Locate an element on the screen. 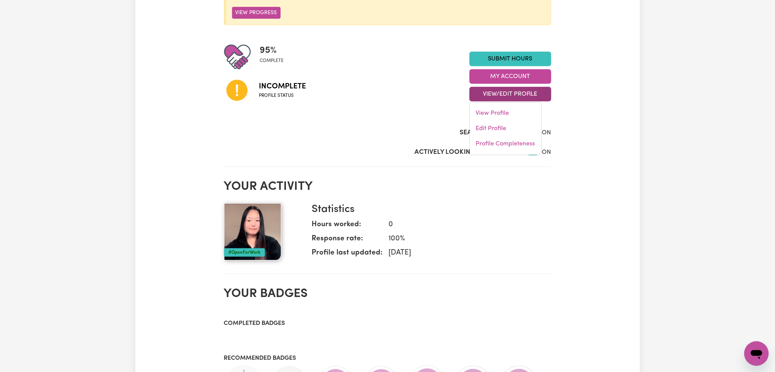  span: Profile status is located at coordinates (283, 96).